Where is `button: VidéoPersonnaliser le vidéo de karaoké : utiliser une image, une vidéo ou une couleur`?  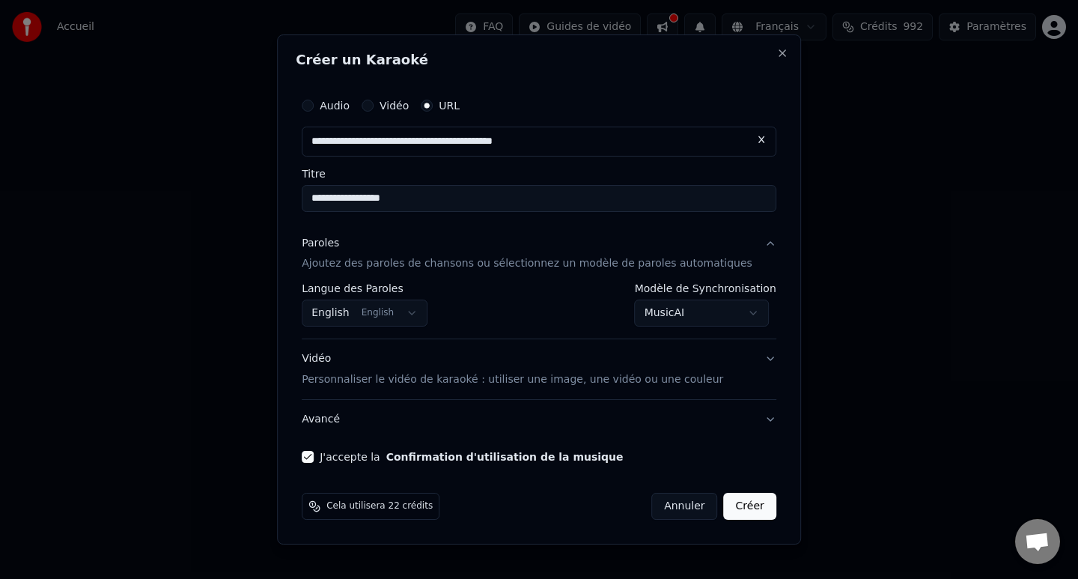
button: VidéoPersonnaliser le vidéo de karaoké : utiliser une image, une vidéo ou une couleur is located at coordinates (539, 370).